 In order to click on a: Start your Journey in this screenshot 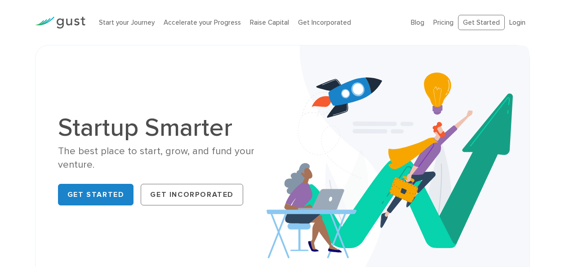, I will do `click(127, 22)`.